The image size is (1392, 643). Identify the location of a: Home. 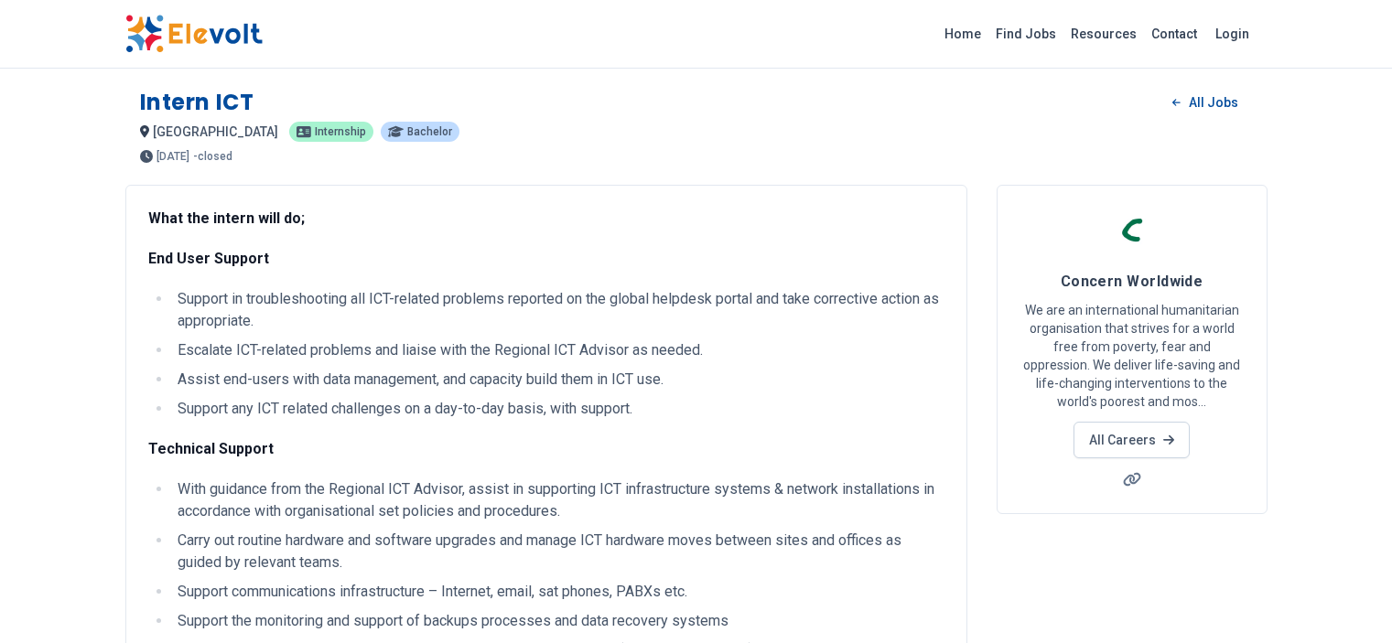
(963, 34).